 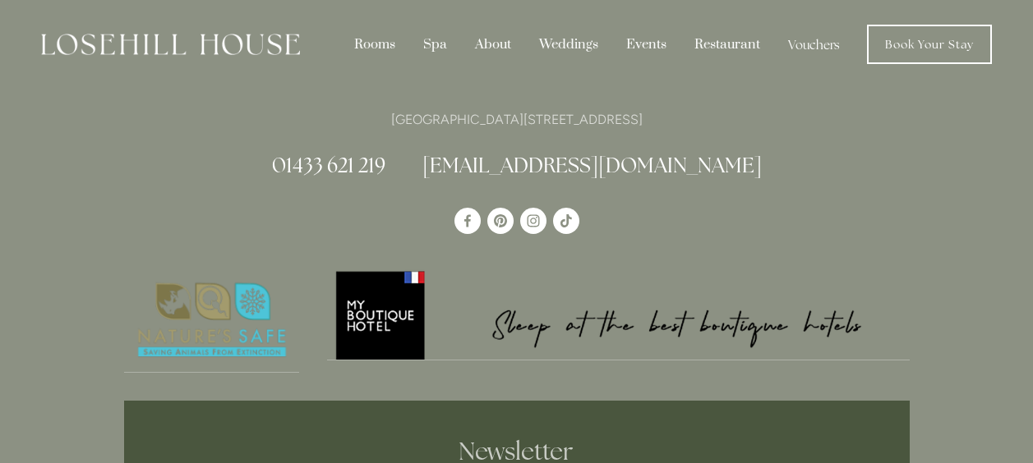 What do you see at coordinates (569, 44) in the screenshot?
I see `div: Weddings` at bounding box center [569, 44].